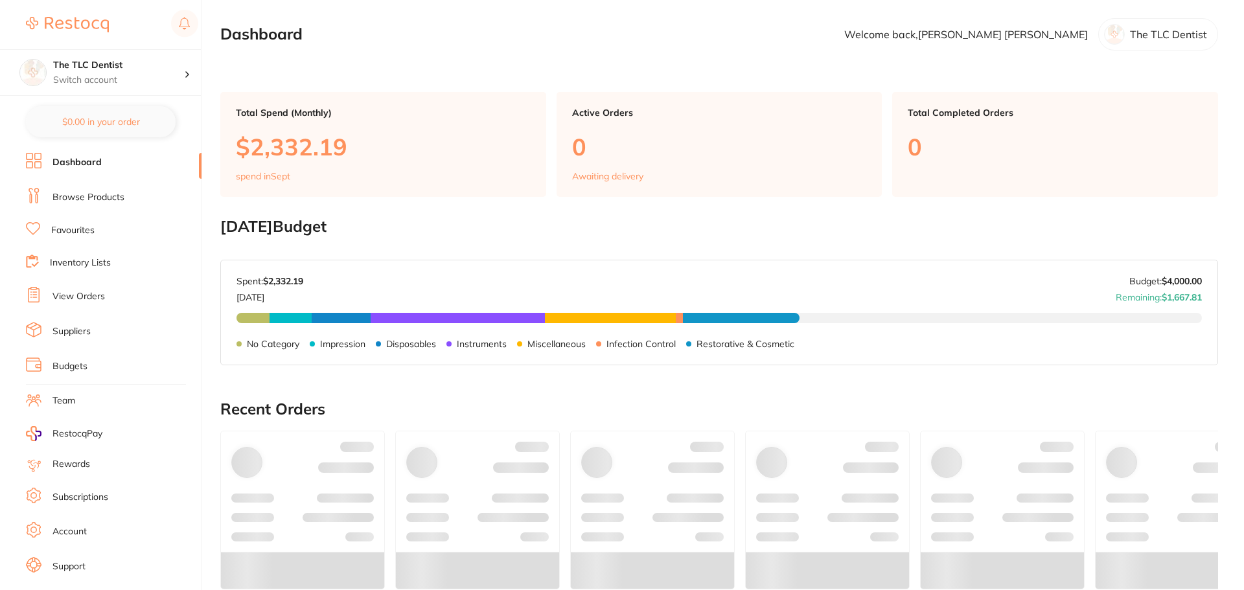  Describe the element at coordinates (343, 344) in the screenshot. I see `p: Impression` at that location.